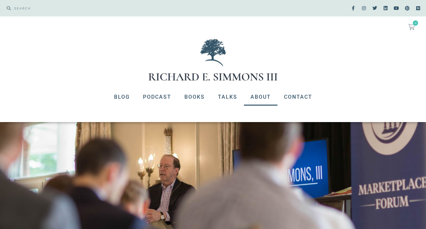 The width and height of the screenshot is (426, 229). Describe the element at coordinates (122, 97) in the screenshot. I see `a: Blog` at that location.